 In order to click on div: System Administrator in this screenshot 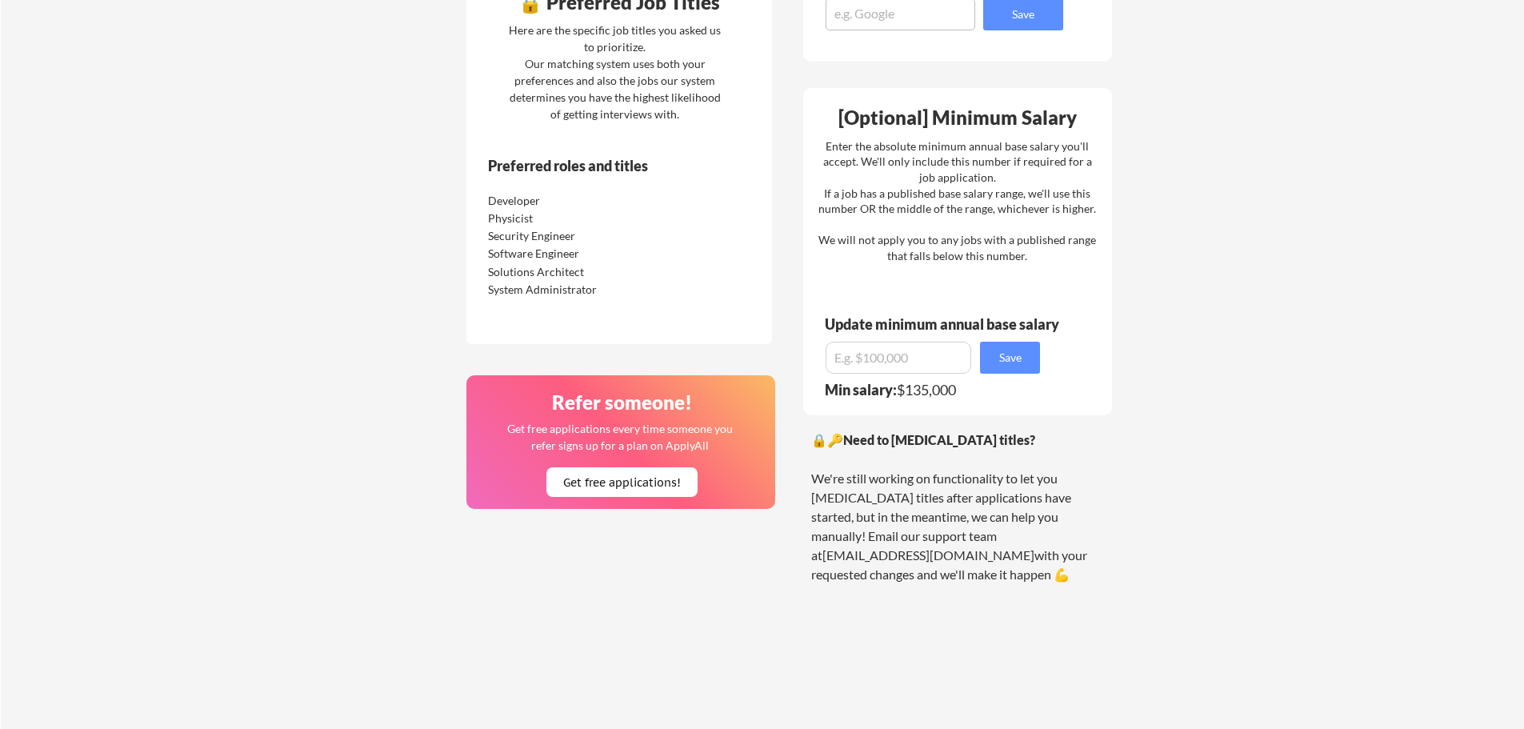, I will do `click(572, 290)`.